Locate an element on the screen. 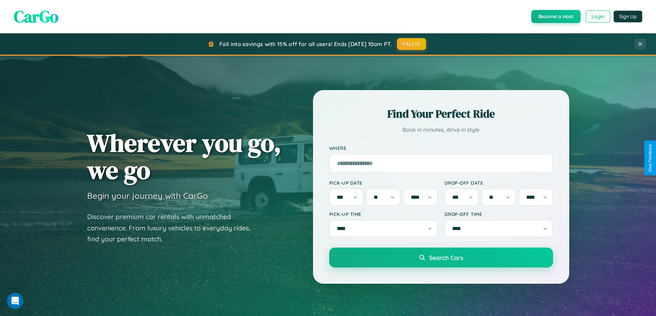 The height and width of the screenshot is (316, 656). h2: Find Your Perfect Ride is located at coordinates (441, 114).